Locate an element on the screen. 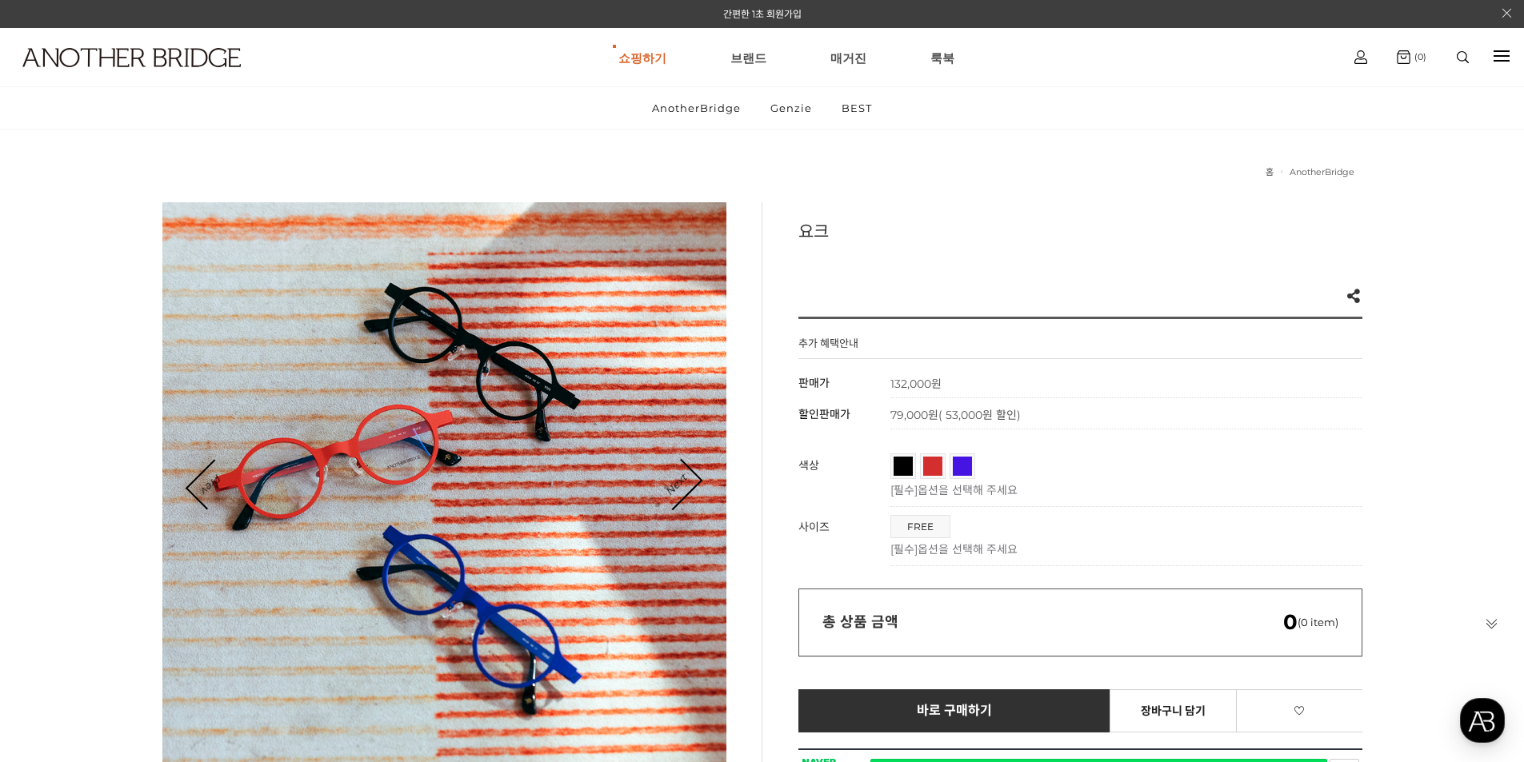 The height and width of the screenshot is (762, 1524). span: (0 item) is located at coordinates (1310, 622).